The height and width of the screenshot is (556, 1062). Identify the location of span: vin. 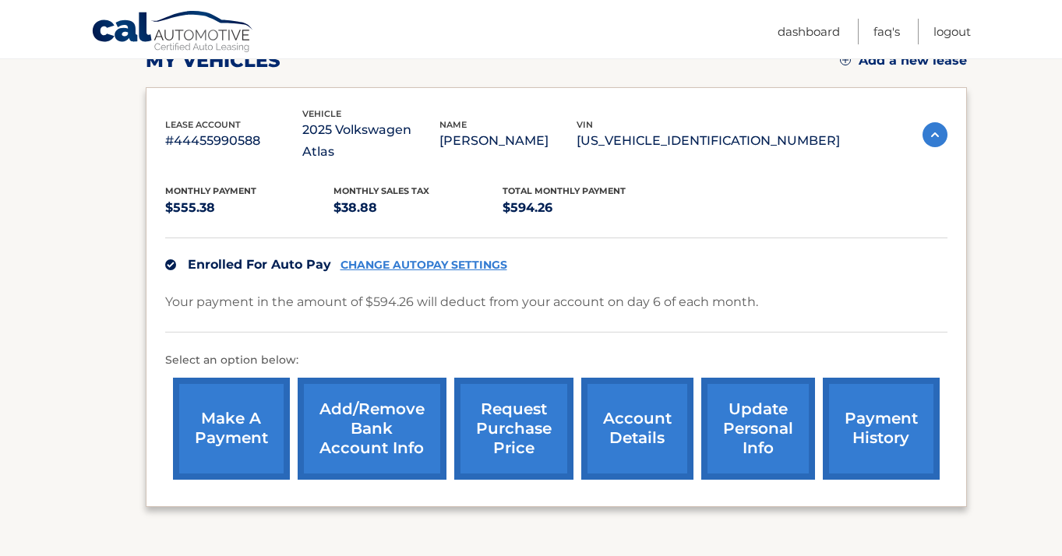
(584, 125).